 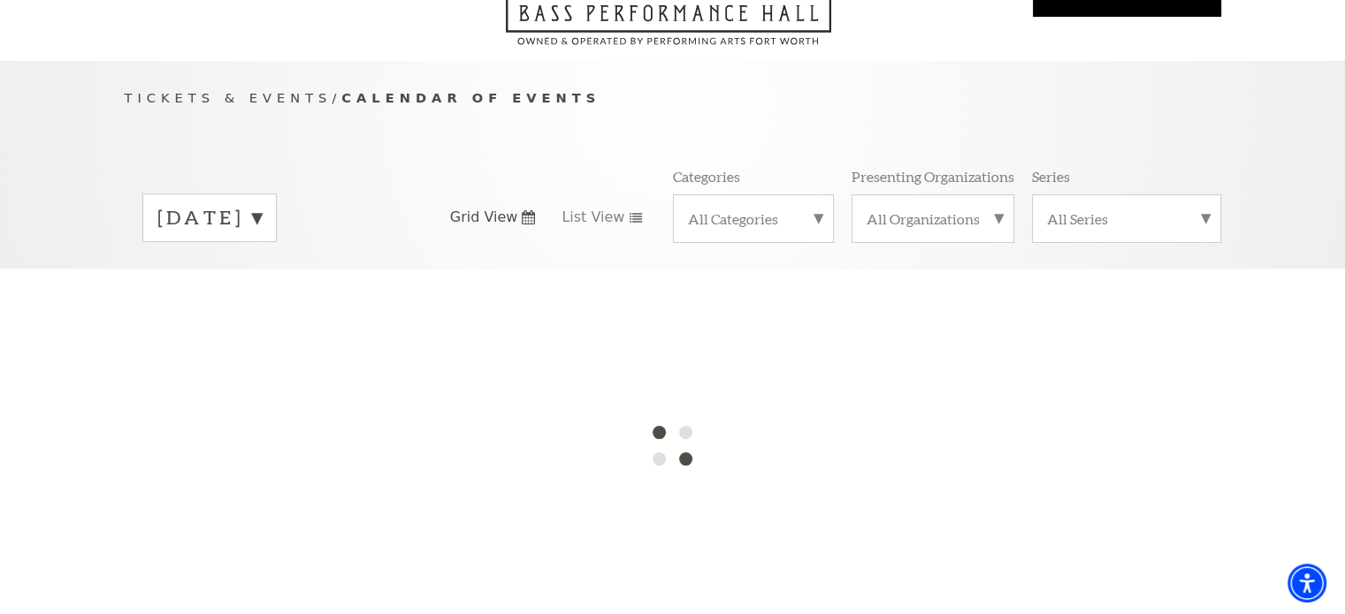 What do you see at coordinates (1307, 584) in the screenshot?
I see `div: Accessibility Menu` at bounding box center [1307, 584].